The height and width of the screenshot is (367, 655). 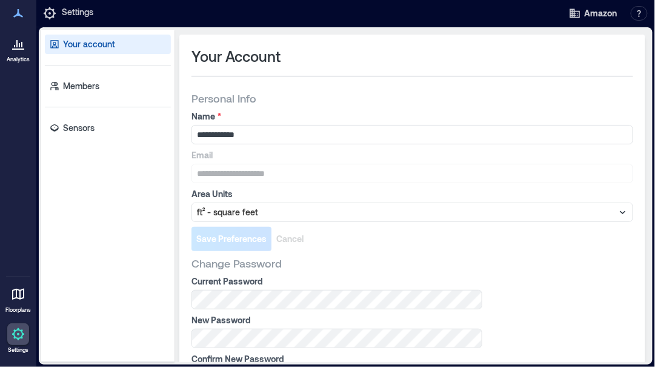 What do you see at coordinates (79, 128) in the screenshot?
I see `p: Sensors` at bounding box center [79, 128].